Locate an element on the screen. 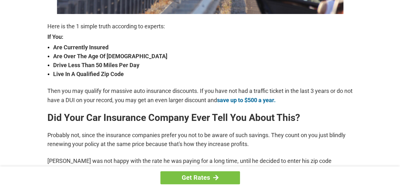  strong: Live In A Qualified Zip Code is located at coordinates (203, 74).